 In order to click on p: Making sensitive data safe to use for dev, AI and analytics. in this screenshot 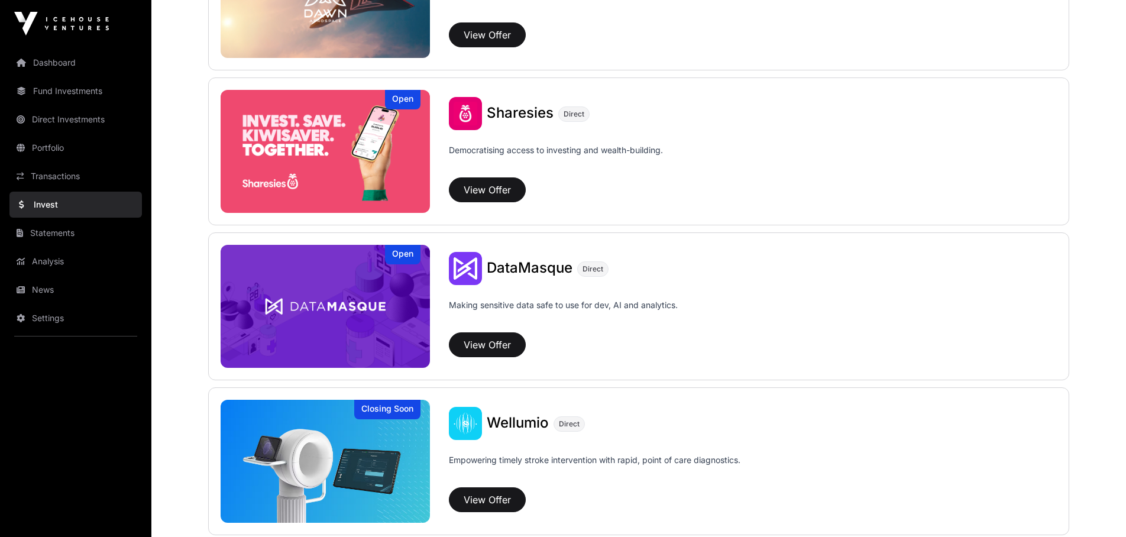, I will do `click(563, 314)`.